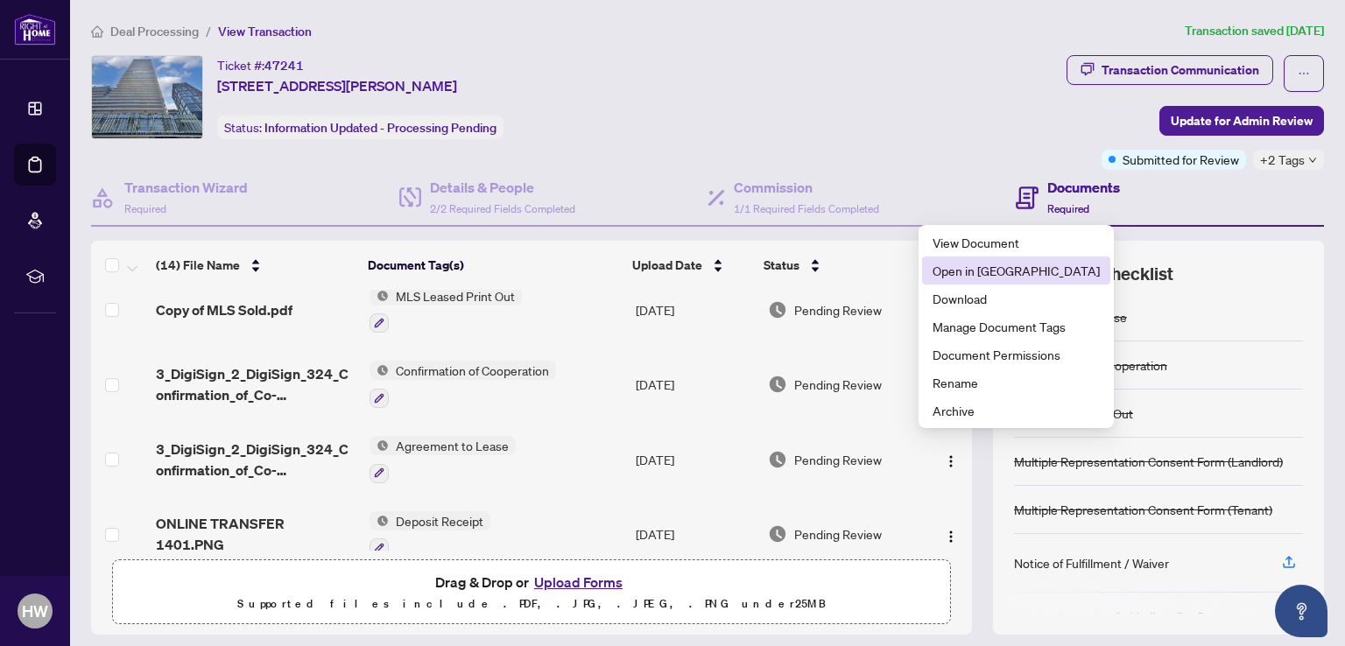 The image size is (1345, 646). What do you see at coordinates (1312, 160) in the screenshot?
I see `span: down` at bounding box center [1312, 160].